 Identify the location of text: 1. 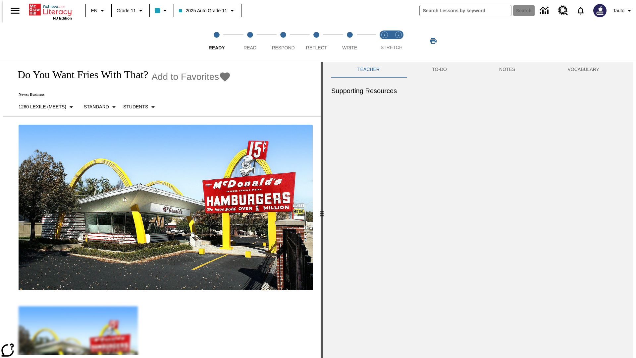
(385, 35).